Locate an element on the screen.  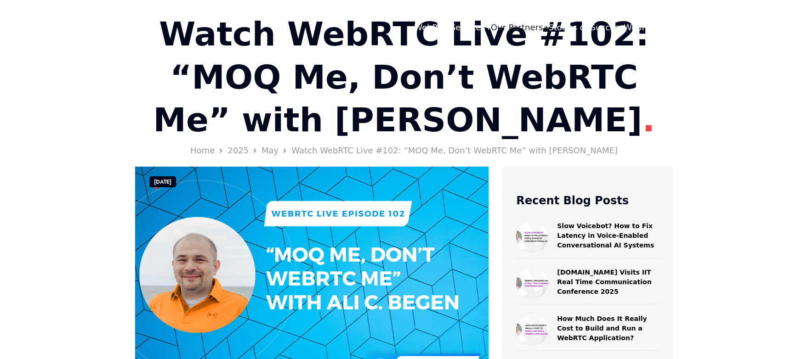
span: Home is located at coordinates (202, 150).